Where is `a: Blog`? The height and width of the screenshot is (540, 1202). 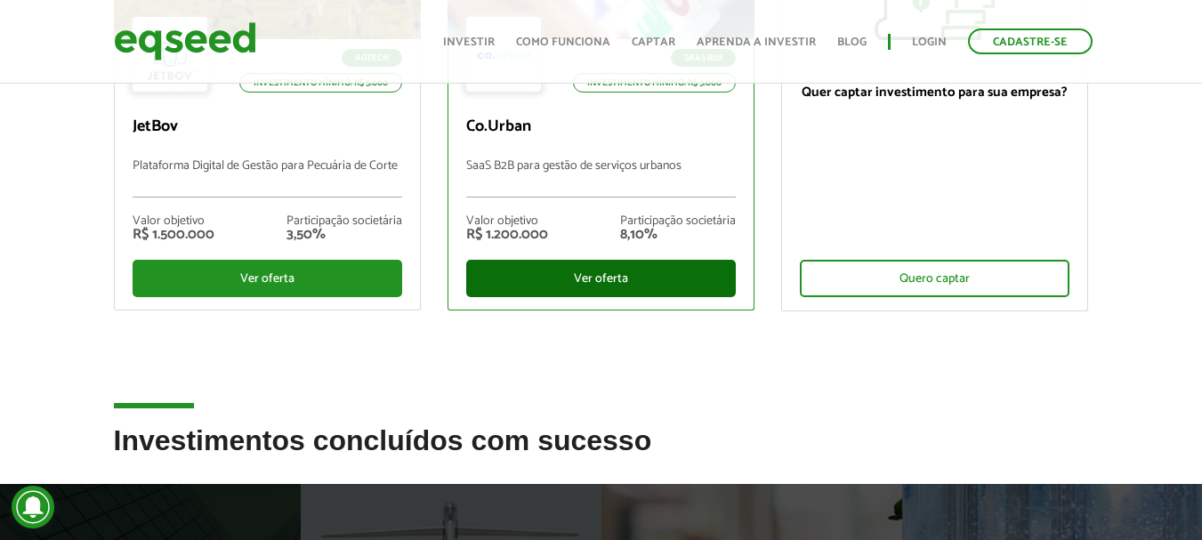 a: Blog is located at coordinates (851, 42).